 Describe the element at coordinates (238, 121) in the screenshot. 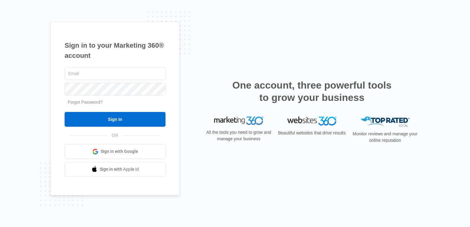

I see `img: Marketing 360` at that location.